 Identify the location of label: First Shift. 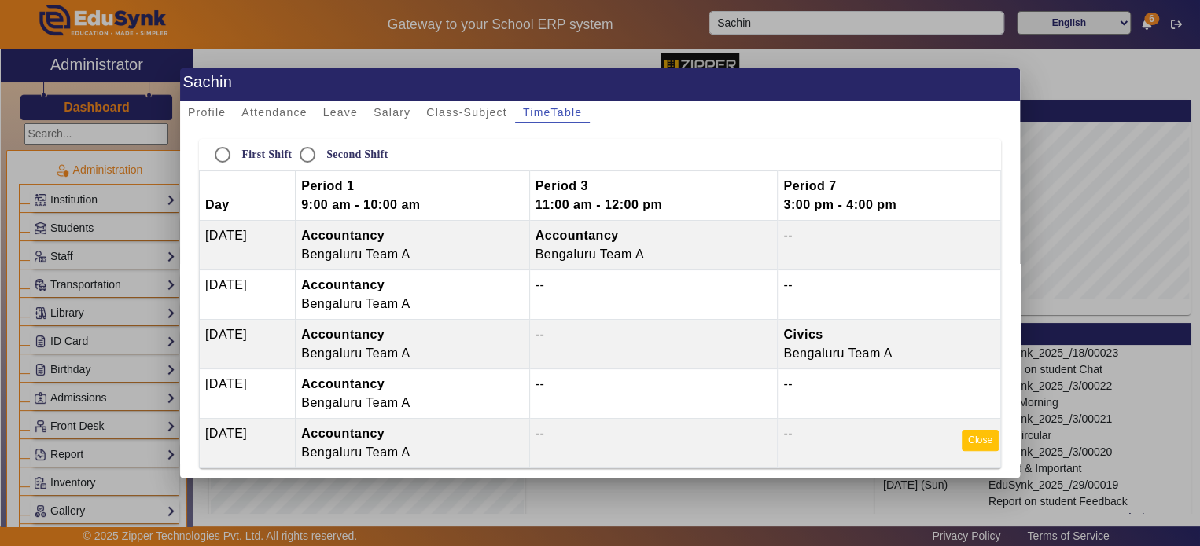
(265, 154).